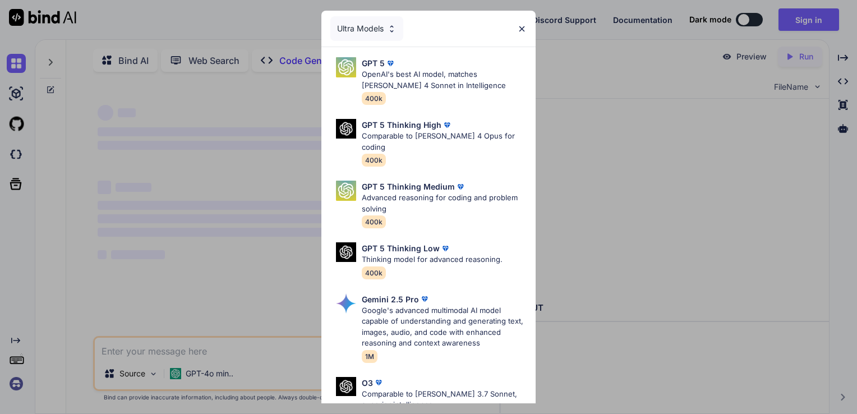 This screenshot has height=414, width=857. What do you see at coordinates (370, 356) in the screenshot?
I see `span: 1M` at bounding box center [370, 356].